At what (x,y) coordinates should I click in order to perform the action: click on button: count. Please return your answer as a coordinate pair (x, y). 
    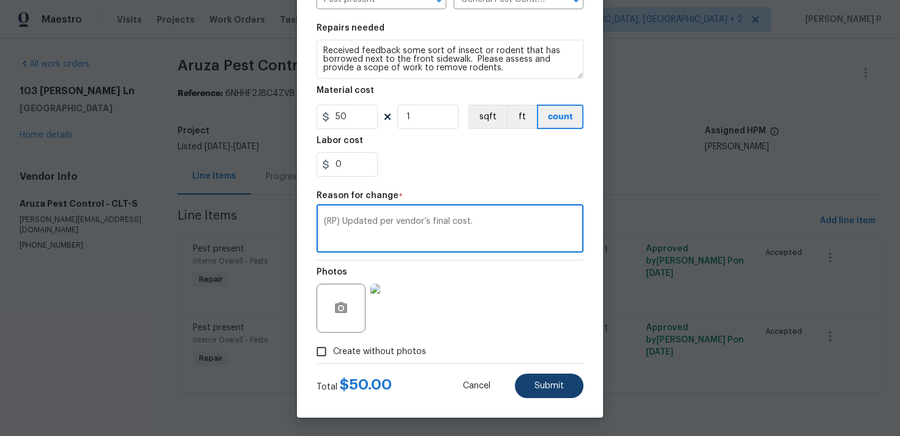
    Looking at the image, I should click on (560, 117).